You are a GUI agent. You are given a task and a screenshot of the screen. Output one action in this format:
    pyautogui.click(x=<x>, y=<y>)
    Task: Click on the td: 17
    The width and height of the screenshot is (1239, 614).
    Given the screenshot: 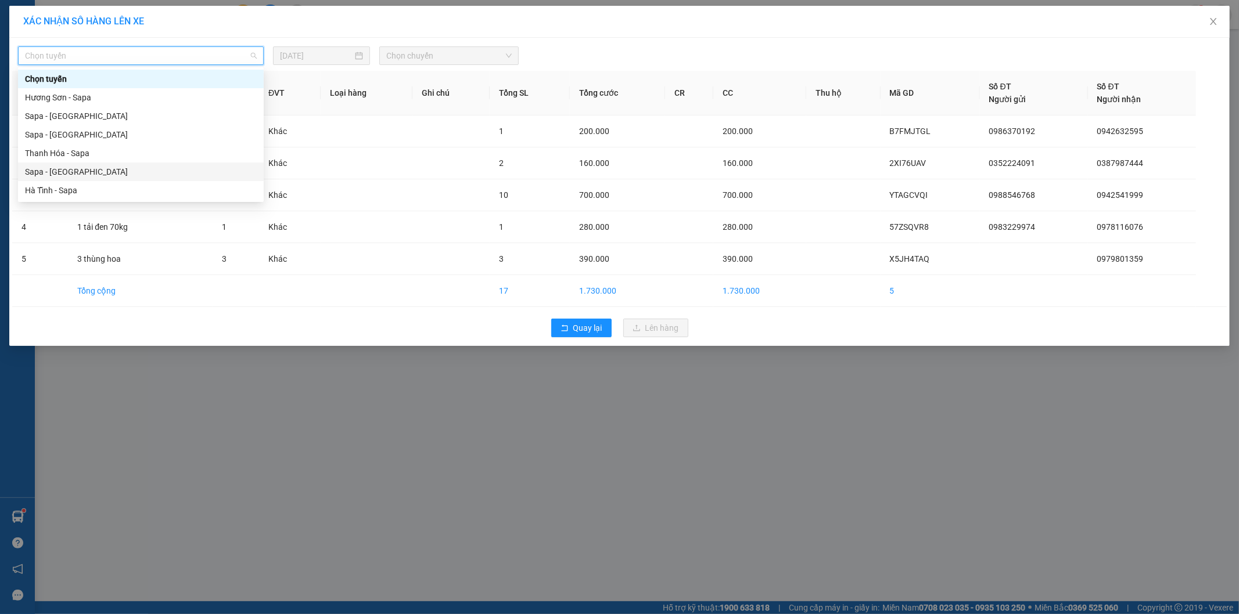 What is the action you would take?
    pyautogui.click(x=530, y=291)
    